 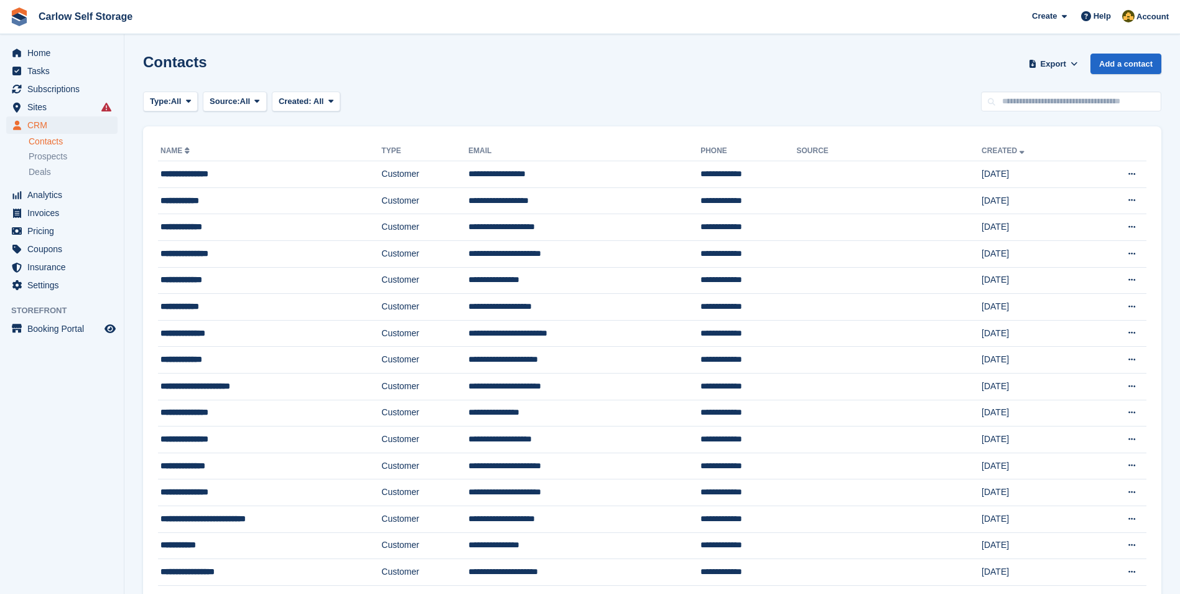 What do you see at coordinates (106, 107) in the screenshot?
I see `i: Smart entry sync failures have occurred` at bounding box center [106, 107].